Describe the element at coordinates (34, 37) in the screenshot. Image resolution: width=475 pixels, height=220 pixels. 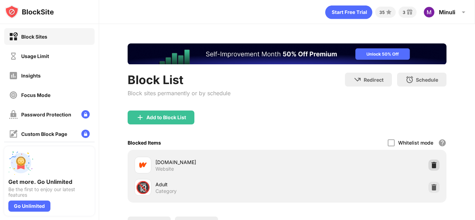
I see `div: Block Sites` at that location.